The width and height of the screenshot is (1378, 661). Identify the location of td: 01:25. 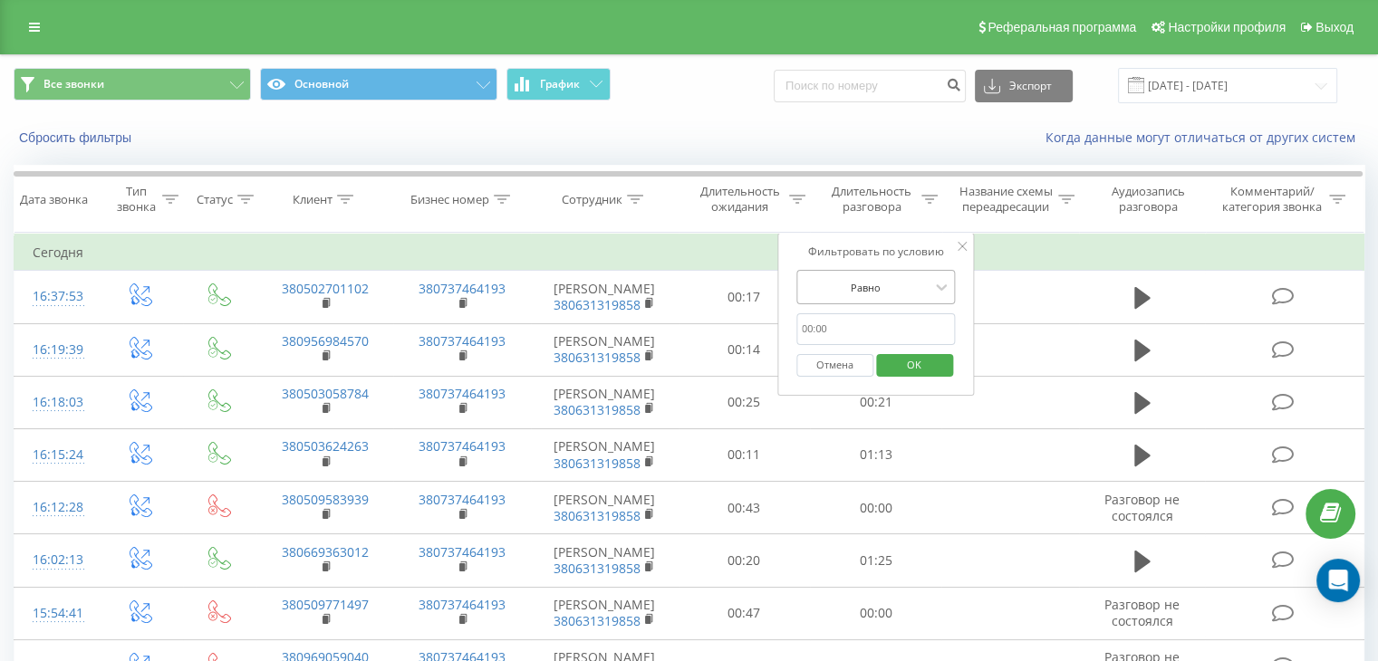
(875, 561).